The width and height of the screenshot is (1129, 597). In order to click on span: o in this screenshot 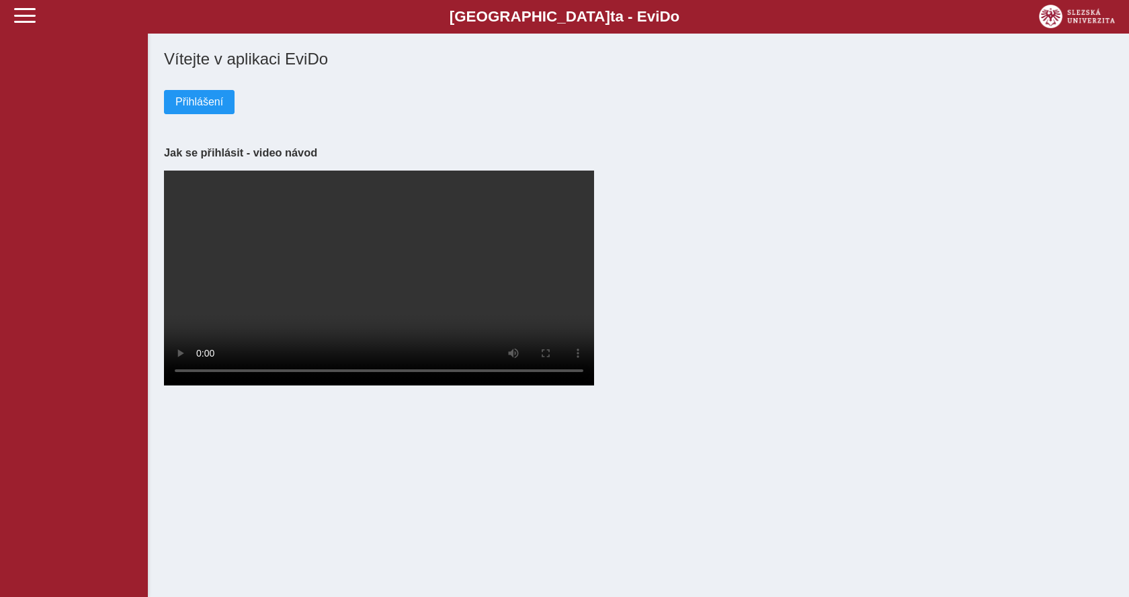, I will do `click(675, 16)`.